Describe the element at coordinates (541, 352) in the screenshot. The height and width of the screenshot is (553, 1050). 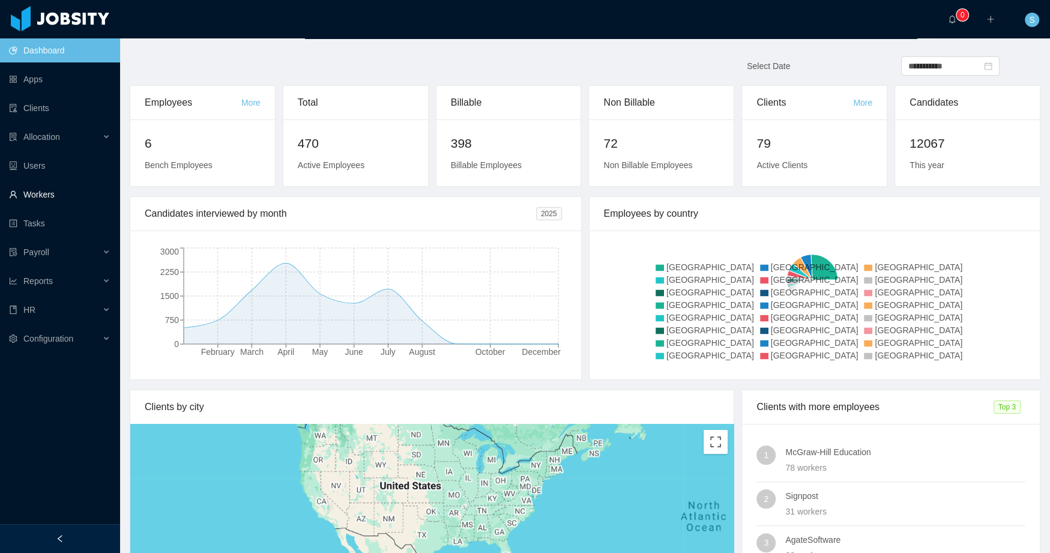
I see `tspan: December` at that location.